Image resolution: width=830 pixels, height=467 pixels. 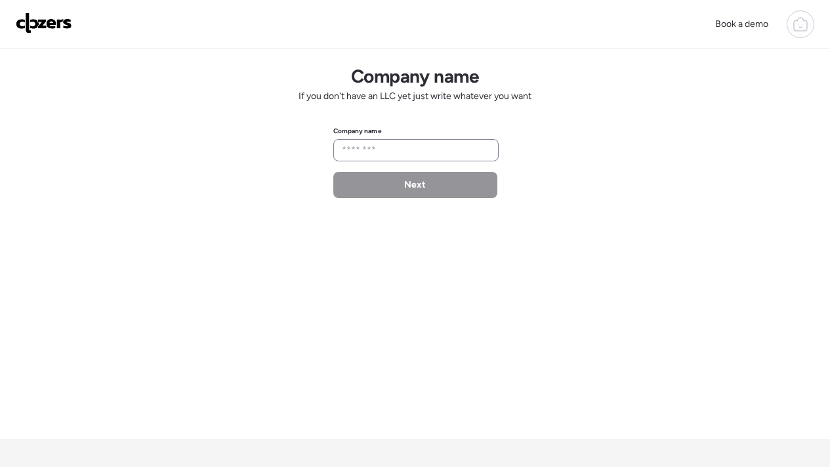 I want to click on h1: Company name, so click(x=415, y=76).